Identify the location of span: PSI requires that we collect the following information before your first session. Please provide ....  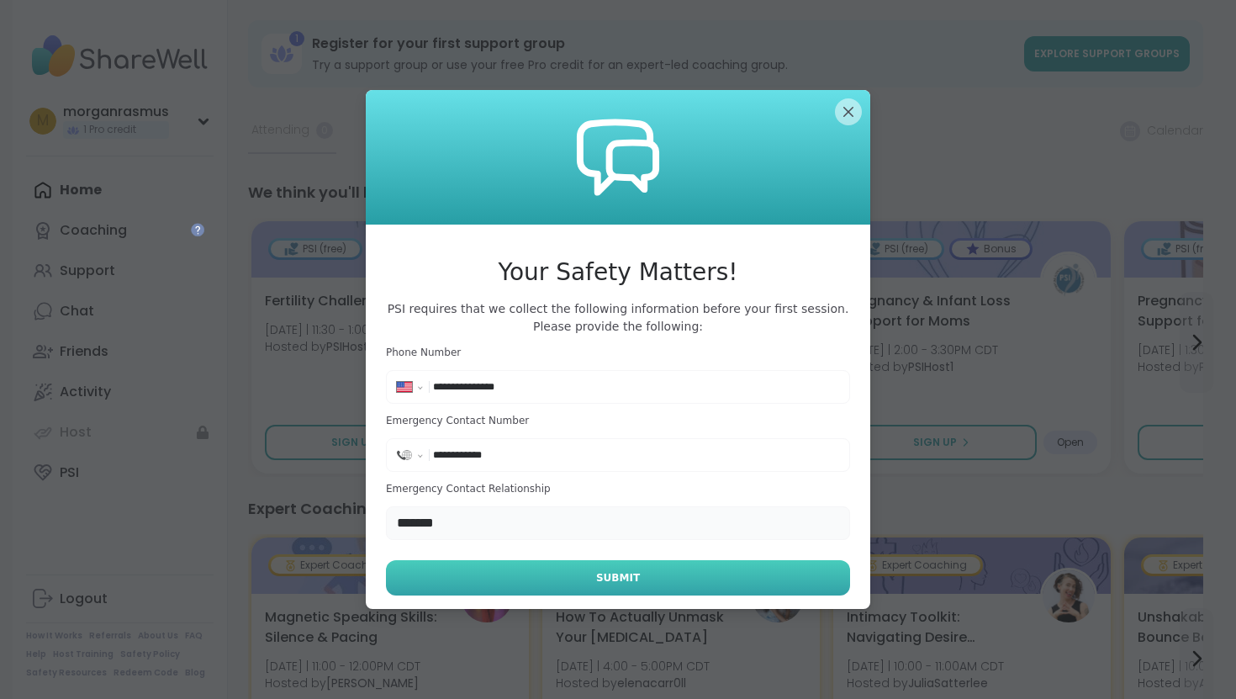
(618, 318).